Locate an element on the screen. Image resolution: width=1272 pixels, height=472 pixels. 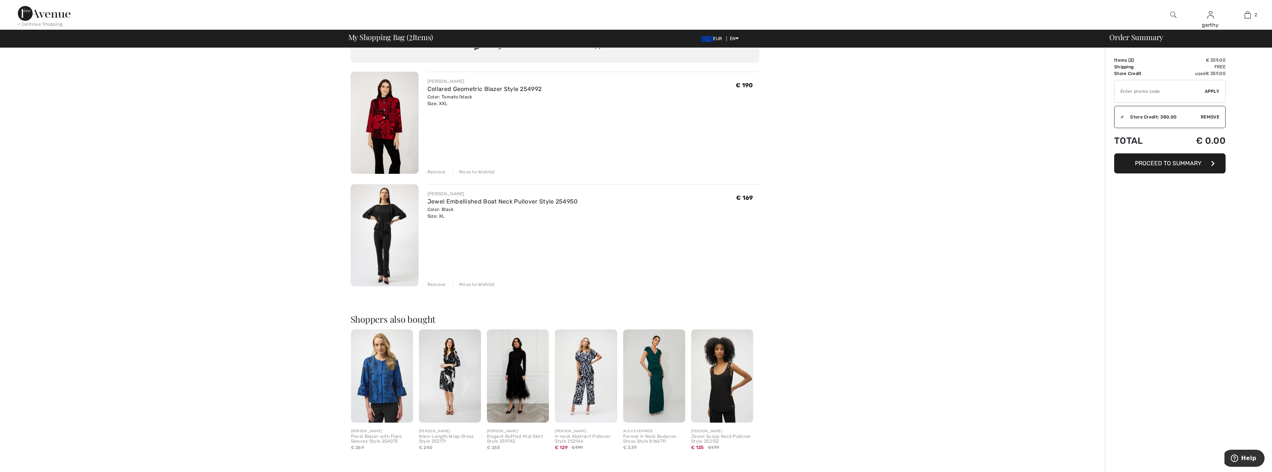
div: Knee-Length Wrap Dress Style 253171 is located at coordinates (450, 439).